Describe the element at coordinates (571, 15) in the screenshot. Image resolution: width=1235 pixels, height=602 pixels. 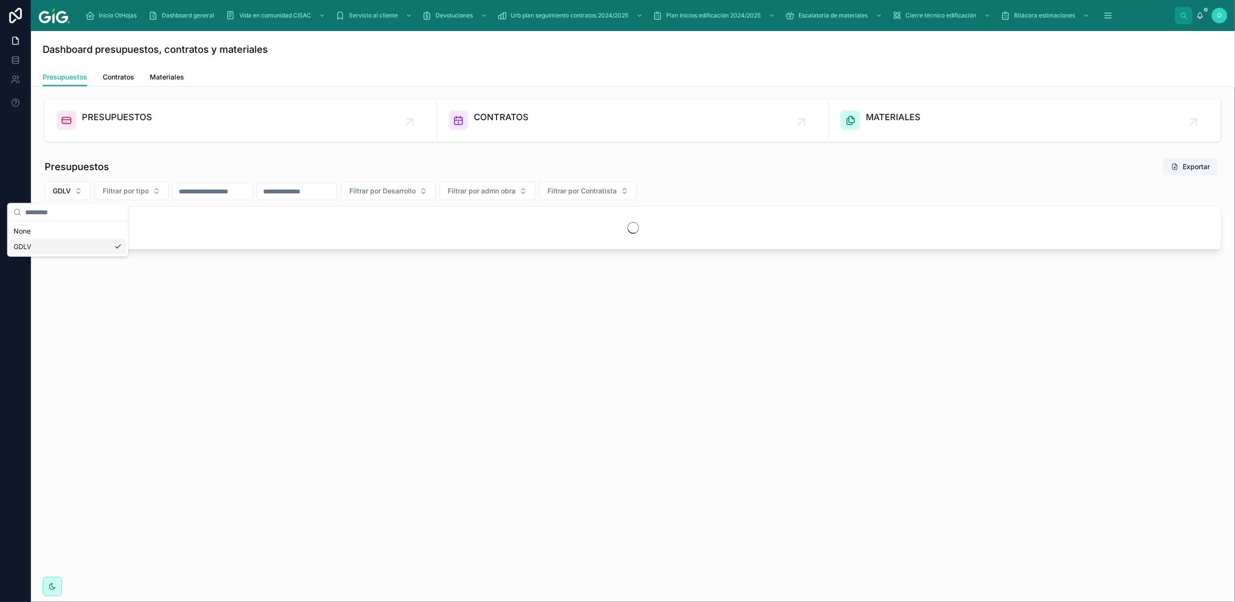
I see `a: Urb plan seguimiento contratos 2024/2025` at that location.